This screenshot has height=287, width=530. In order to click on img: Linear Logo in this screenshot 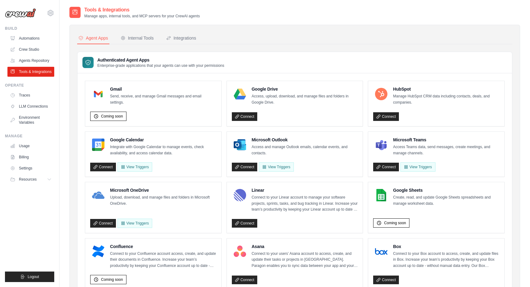, I will do `click(240, 195)`.